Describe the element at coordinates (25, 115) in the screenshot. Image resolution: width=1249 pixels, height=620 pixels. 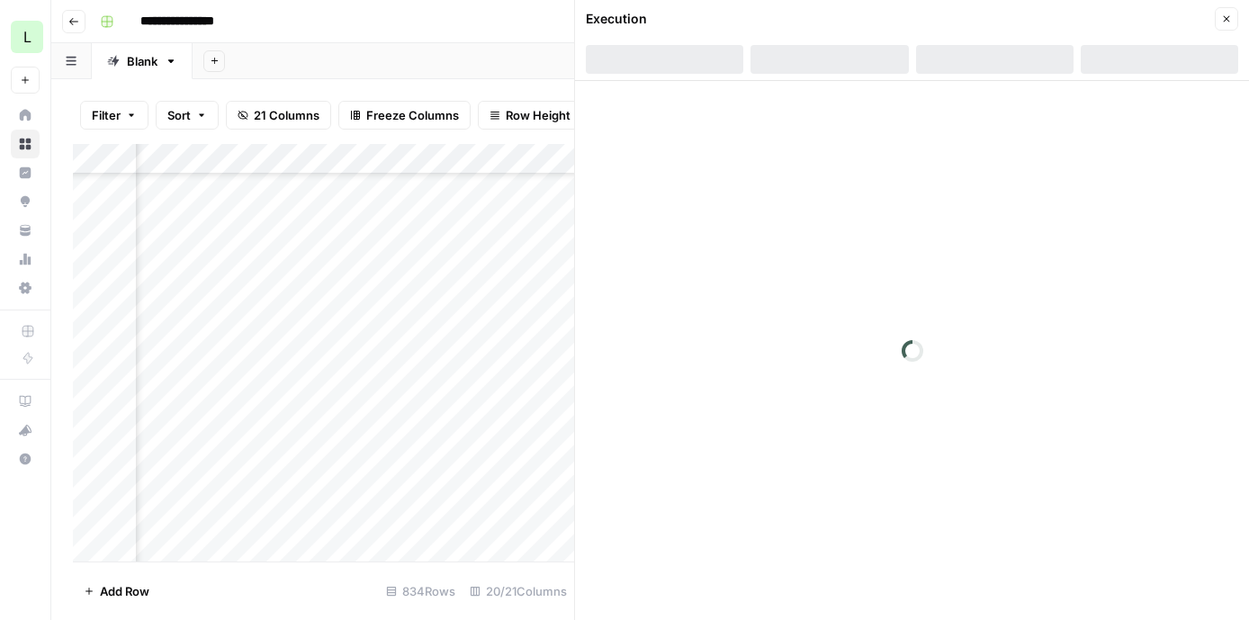
I see `a: Home` at that location.